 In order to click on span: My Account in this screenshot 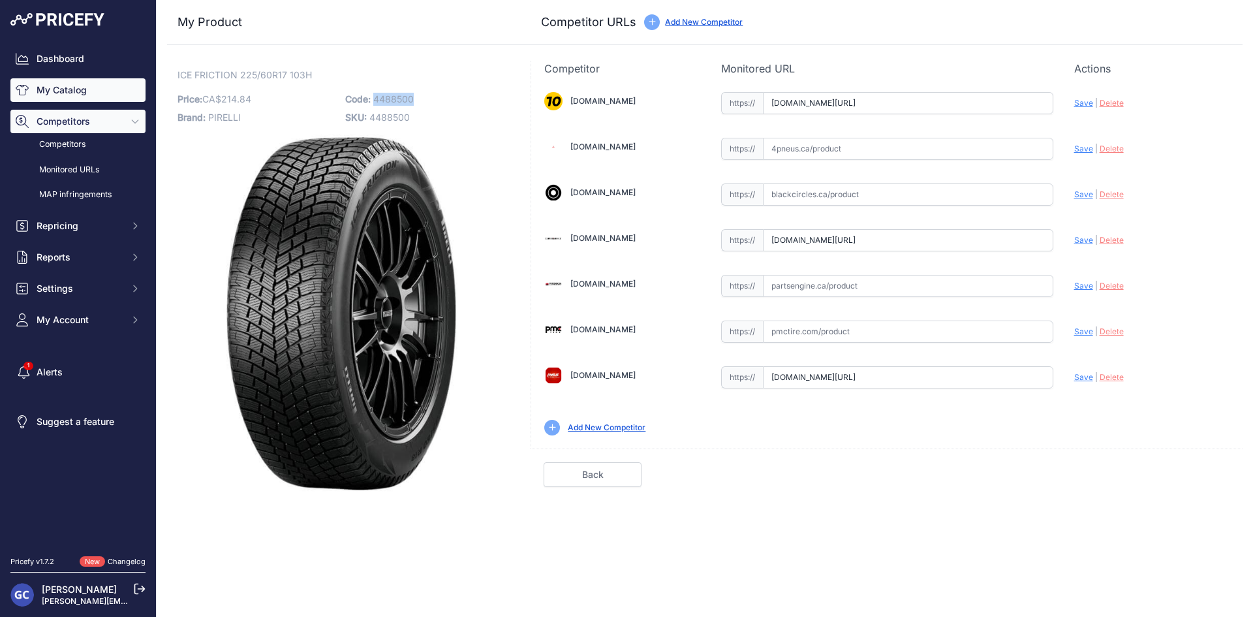, I will do `click(79, 320)`.